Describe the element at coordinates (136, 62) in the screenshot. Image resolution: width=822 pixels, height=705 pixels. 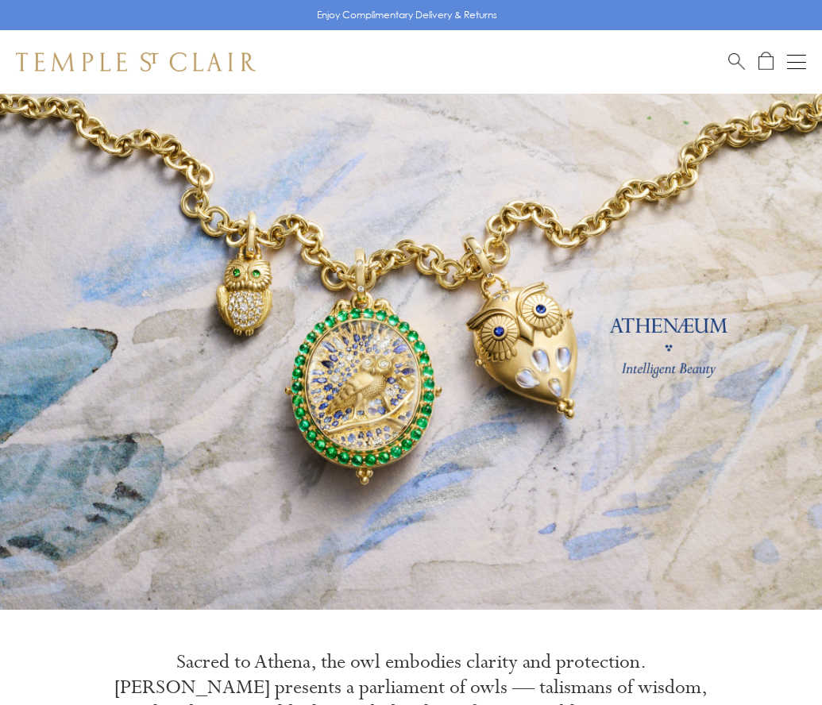
I see `img: Temple St. Clair` at that location.